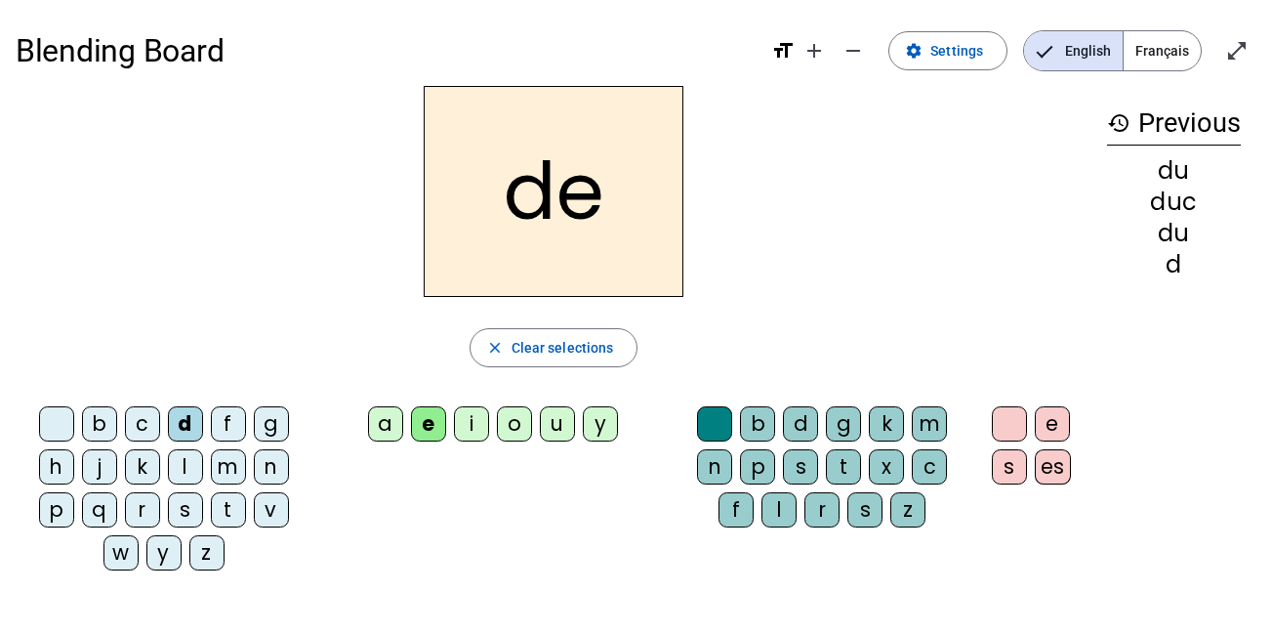  What do you see at coordinates (783, 51) in the screenshot?
I see `mat-icon: format_size` at bounding box center [783, 51].